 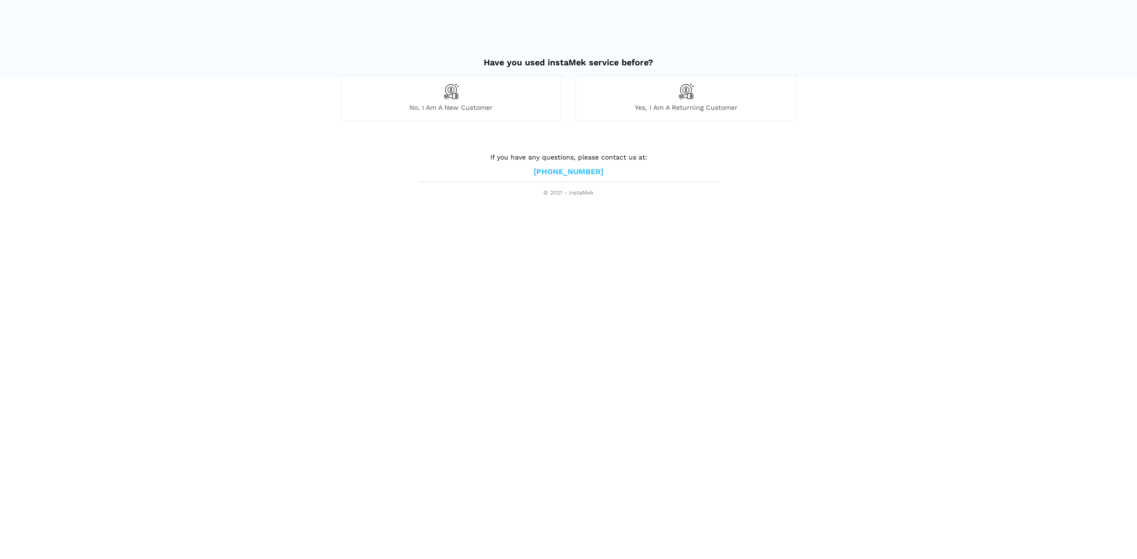 I want to click on span: © 2021 - instaMek, so click(x=568, y=193).